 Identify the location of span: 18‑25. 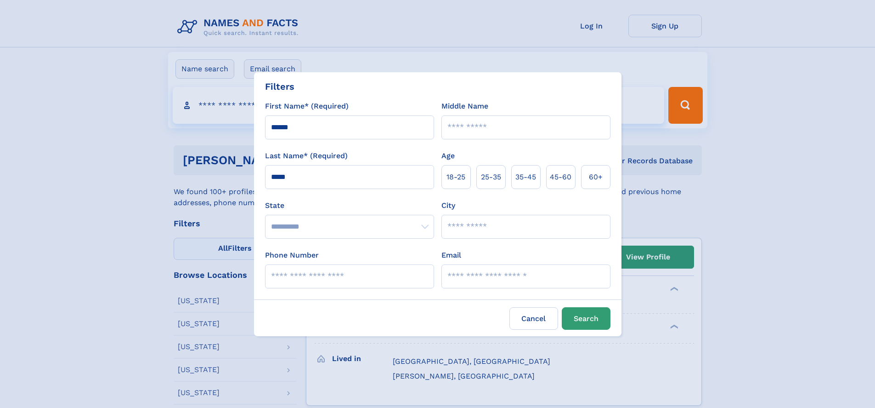
(456, 177).